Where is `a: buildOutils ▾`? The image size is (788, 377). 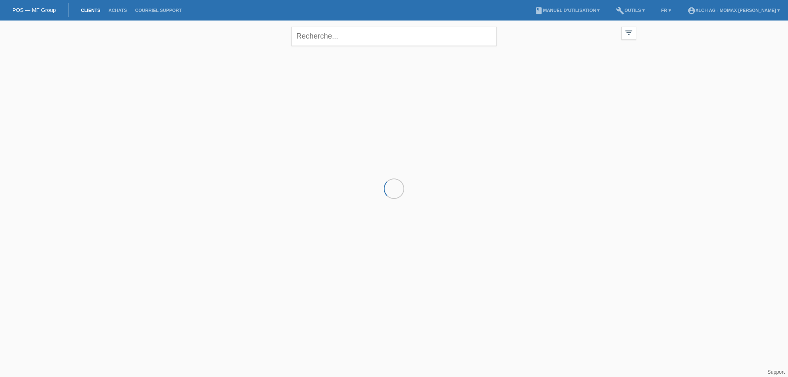 a: buildOutils ▾ is located at coordinates (630, 10).